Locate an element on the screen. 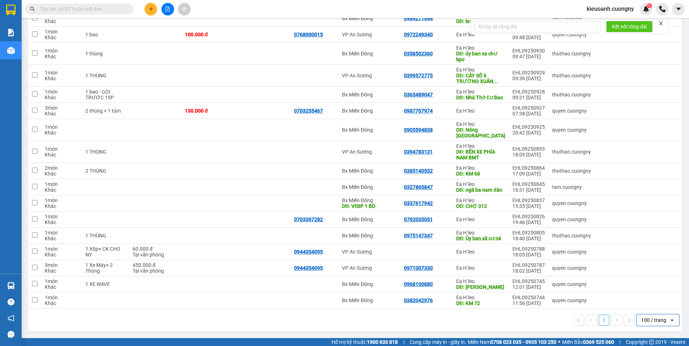  span: Kết nối tổng đài is located at coordinates (629, 27).